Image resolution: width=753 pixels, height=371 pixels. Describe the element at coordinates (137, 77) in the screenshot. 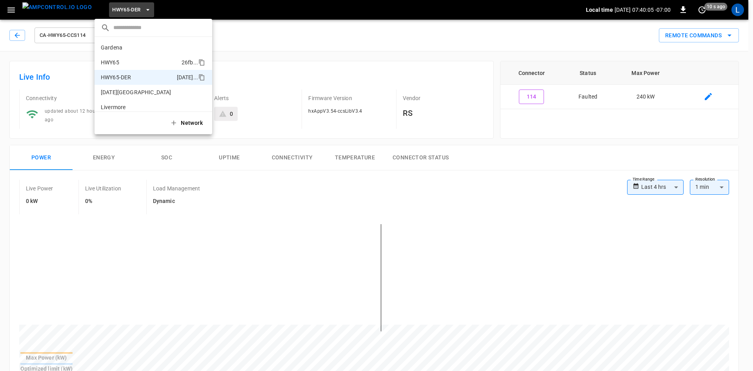

I see `p: HWY65-DER` at that location.